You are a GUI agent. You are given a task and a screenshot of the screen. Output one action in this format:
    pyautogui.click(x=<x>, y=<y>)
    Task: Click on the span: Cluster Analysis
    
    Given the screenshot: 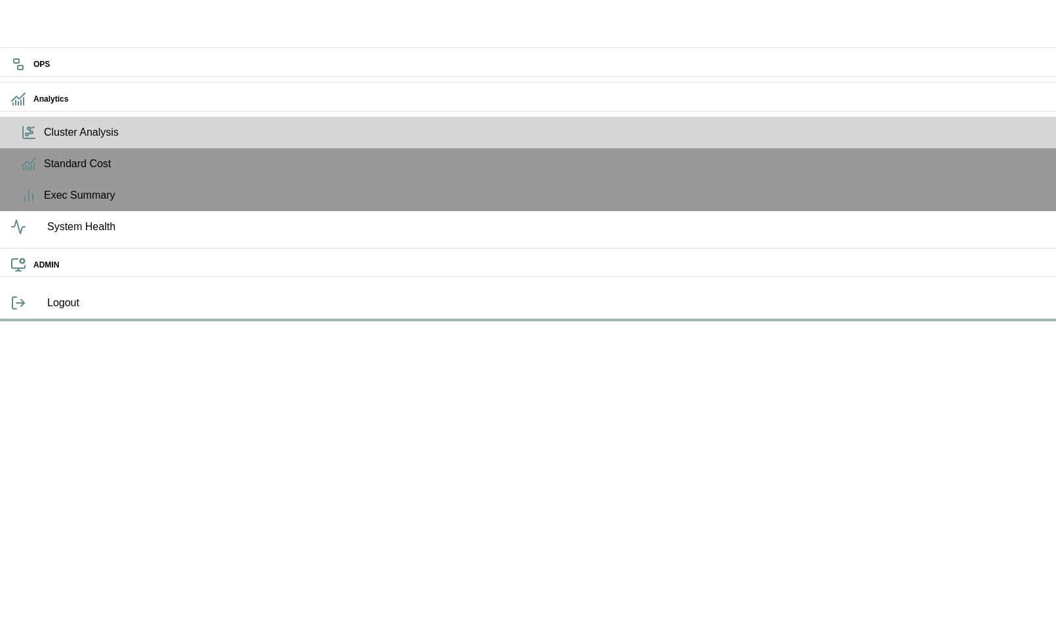 What is the action you would take?
    pyautogui.click(x=544, y=132)
    